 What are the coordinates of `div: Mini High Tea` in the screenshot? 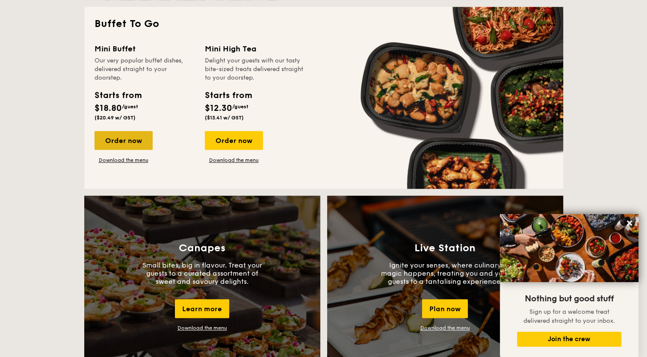 It's located at (255, 49).